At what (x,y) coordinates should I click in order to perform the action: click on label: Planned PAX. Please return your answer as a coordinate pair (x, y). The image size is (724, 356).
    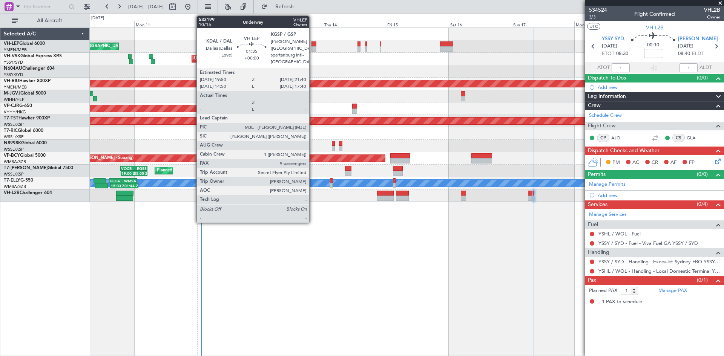
    Looking at the image, I should click on (603, 291).